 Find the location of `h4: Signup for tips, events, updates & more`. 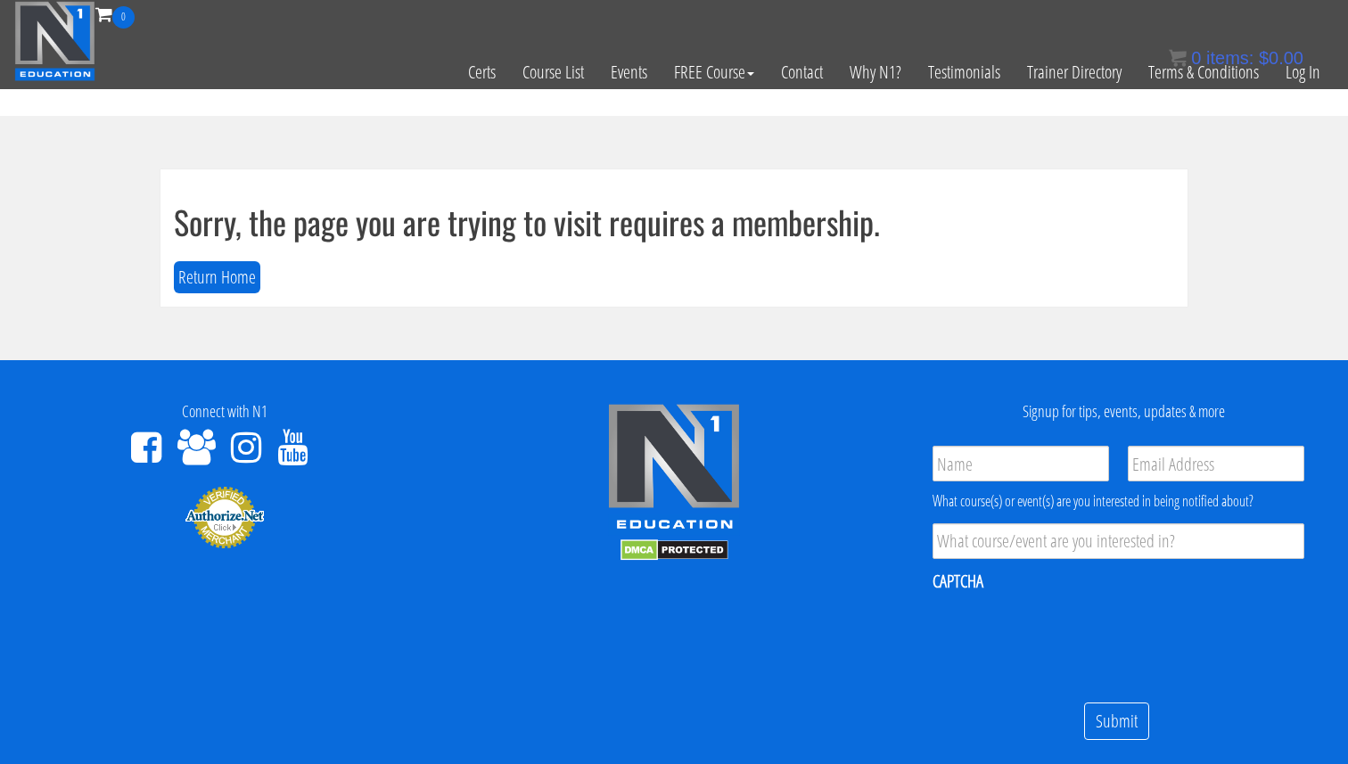

h4: Signup for tips, events, updates & more is located at coordinates (1123, 412).